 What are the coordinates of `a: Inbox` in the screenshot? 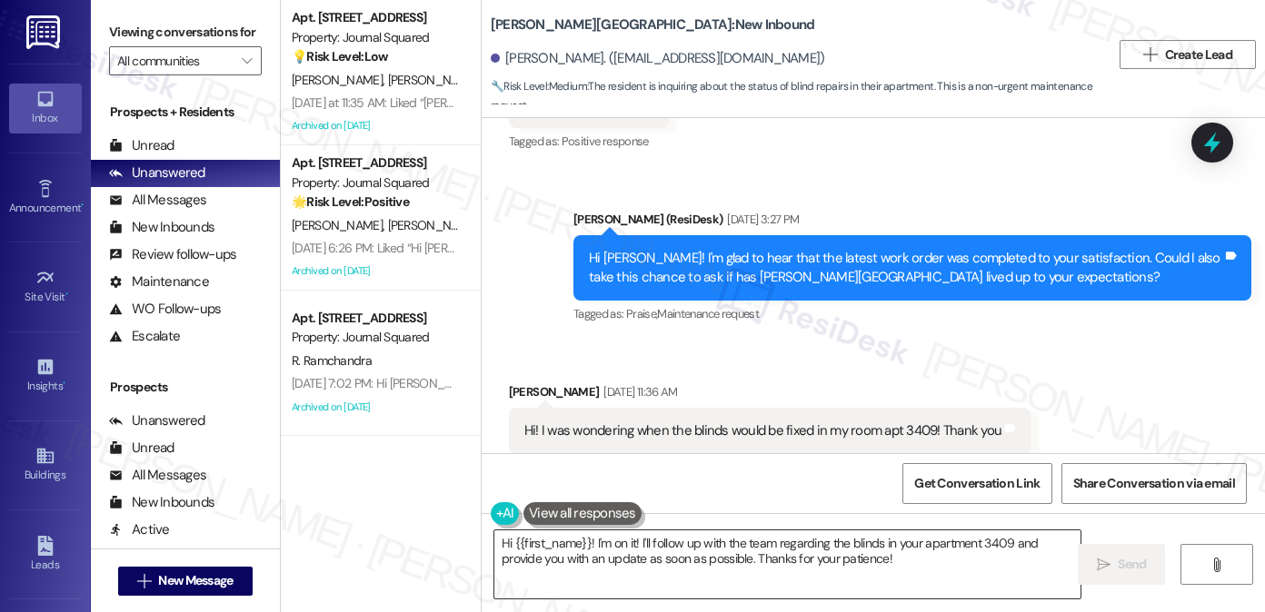 It's located at (45, 108).